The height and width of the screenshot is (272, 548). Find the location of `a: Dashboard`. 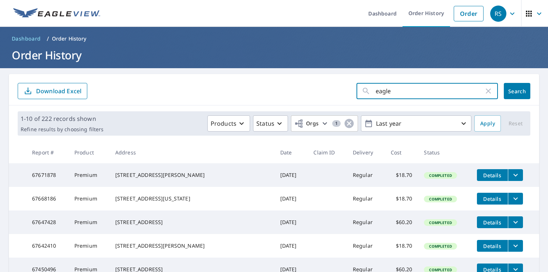

a: Dashboard is located at coordinates (26, 39).